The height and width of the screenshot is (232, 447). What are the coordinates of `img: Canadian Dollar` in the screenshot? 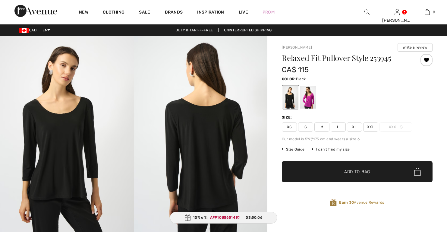 It's located at (24, 30).